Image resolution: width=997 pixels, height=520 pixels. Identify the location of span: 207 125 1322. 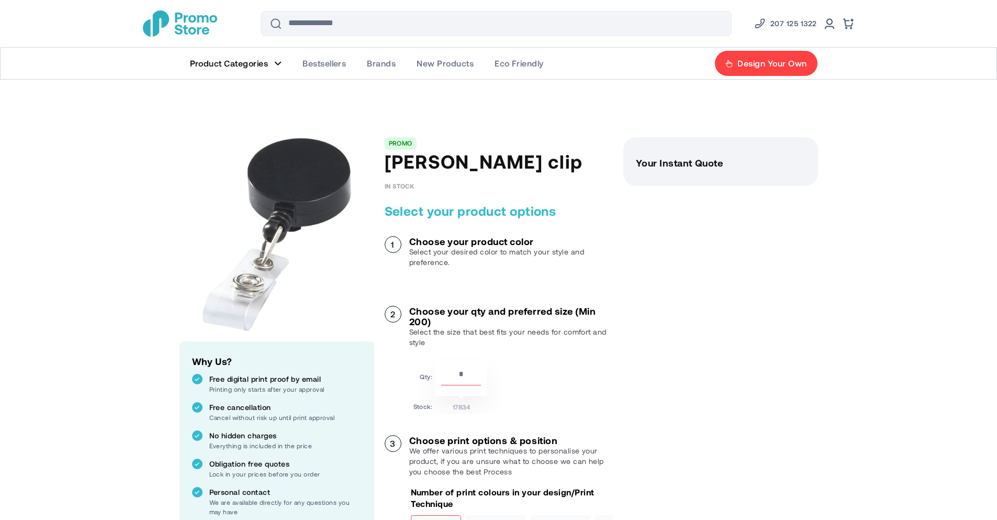
(794, 24).